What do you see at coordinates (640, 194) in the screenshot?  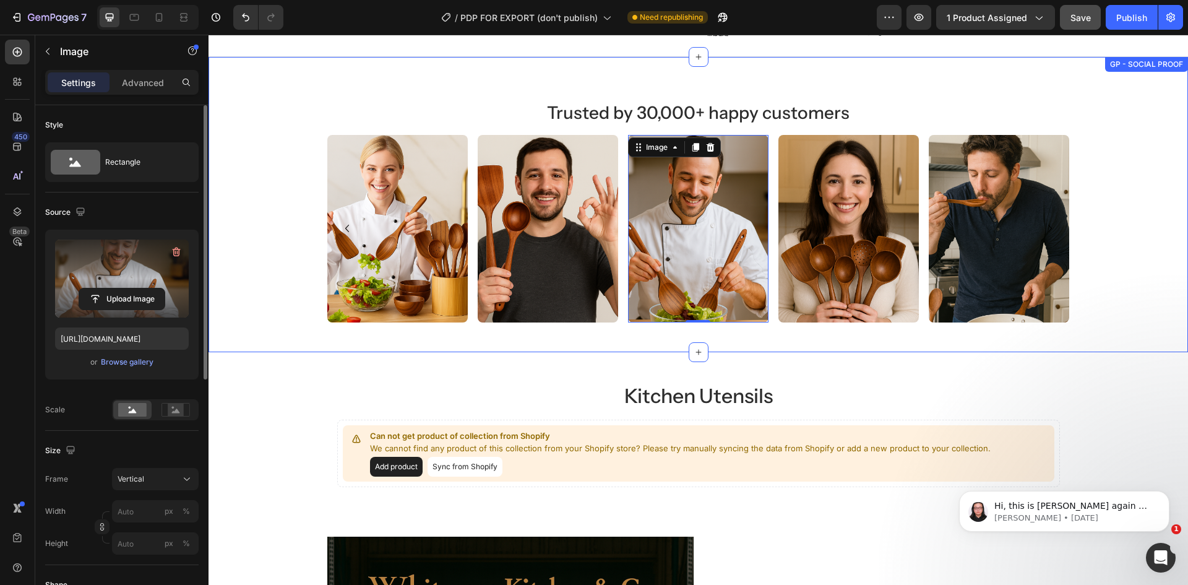 I see `img: gempages_581516978108236713-9a8adce7-d89e-4b34-8979-f2c0821eefd7.png` at bounding box center [640, 194].